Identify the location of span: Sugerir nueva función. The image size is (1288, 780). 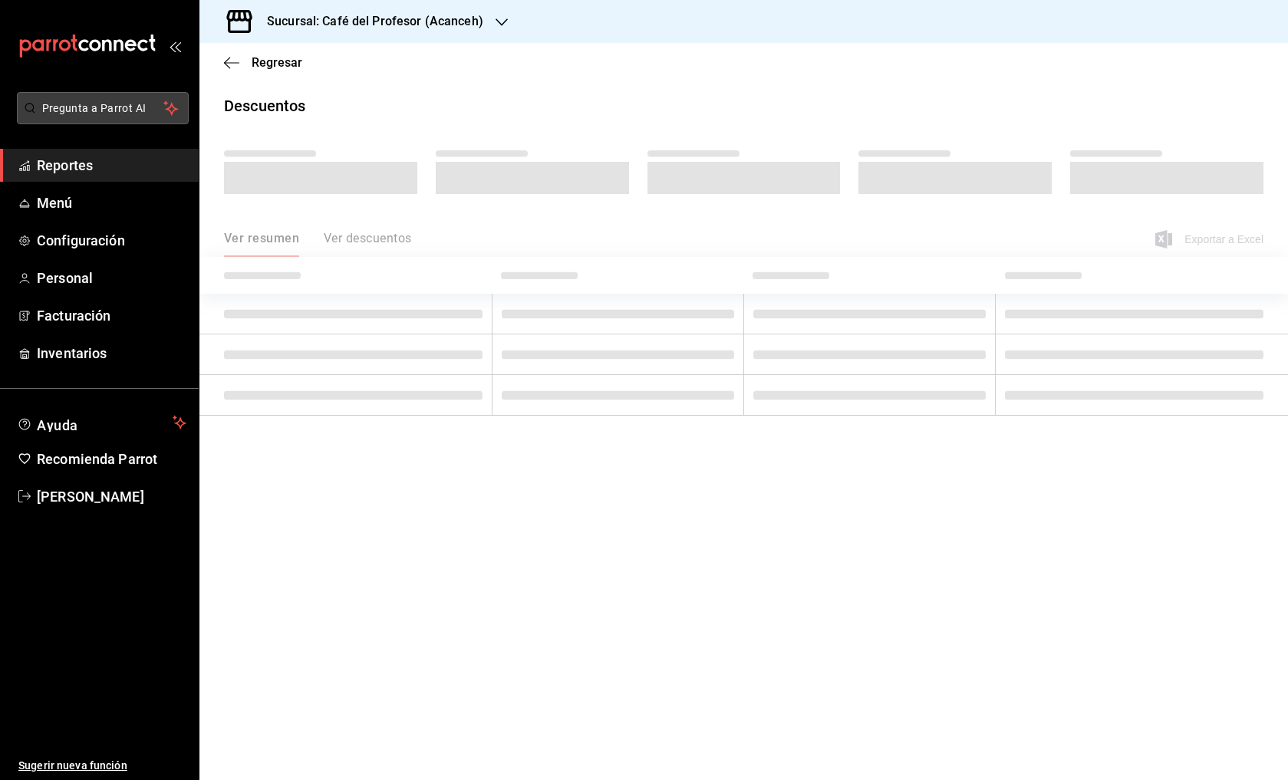
(102, 765).